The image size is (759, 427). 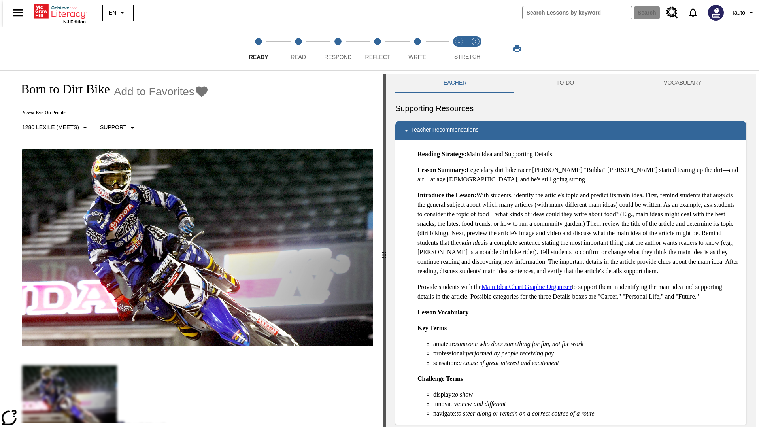 I want to click on strong: Introduce the Lesson:, so click(x=446, y=195).